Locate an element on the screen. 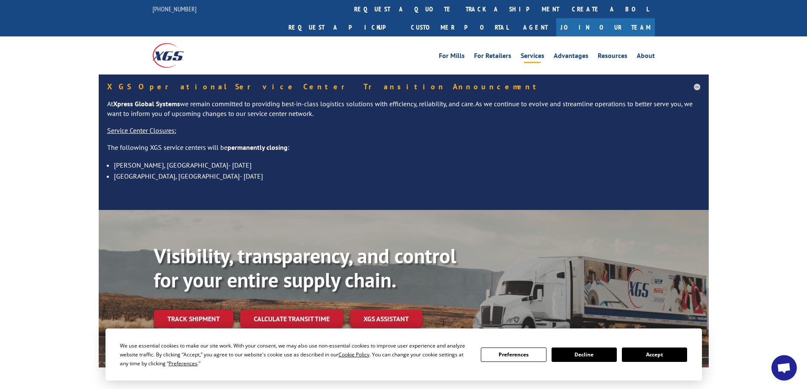 The height and width of the screenshot is (389, 807). p: The following XGS service centers will be : is located at coordinates (404, 151).